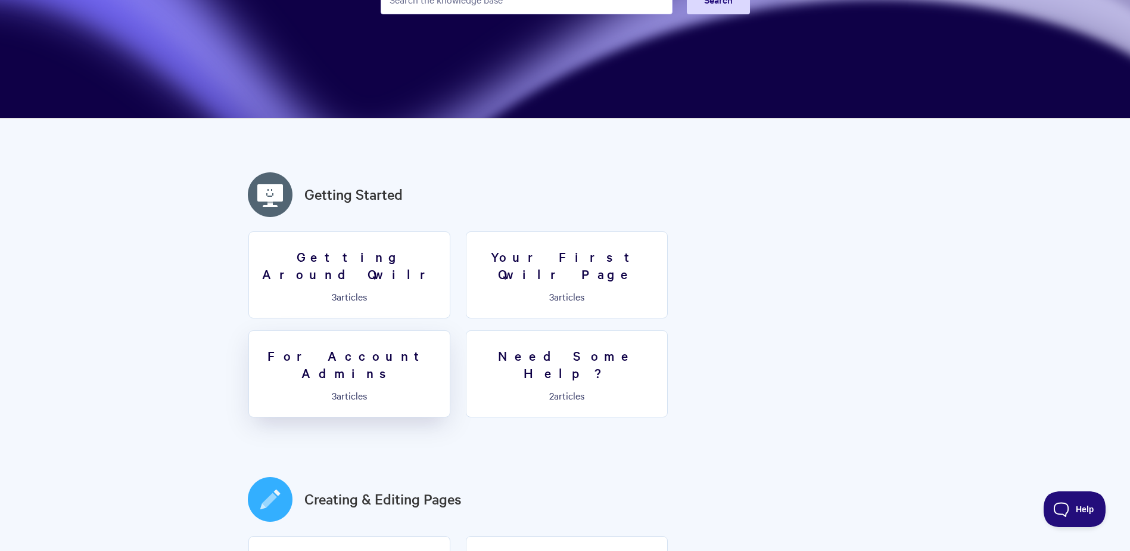  What do you see at coordinates (567, 363) in the screenshot?
I see `h3: Need Some Help?` at bounding box center [567, 363].